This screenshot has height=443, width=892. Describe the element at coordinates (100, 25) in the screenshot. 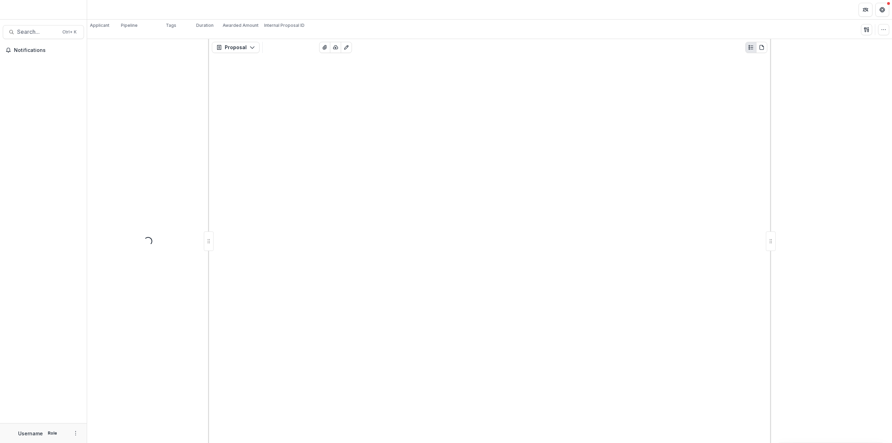

I see `p: Applicant` at that location.